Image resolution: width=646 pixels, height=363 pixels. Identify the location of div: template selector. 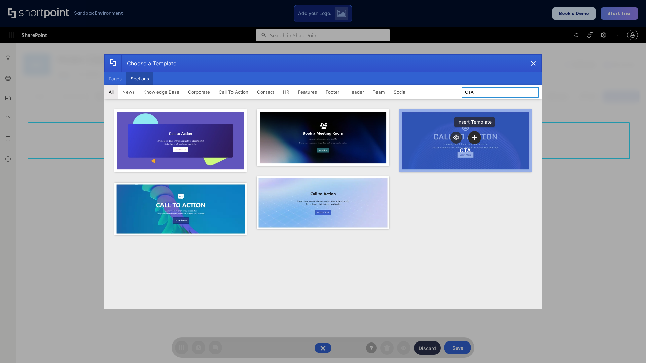
(323, 182).